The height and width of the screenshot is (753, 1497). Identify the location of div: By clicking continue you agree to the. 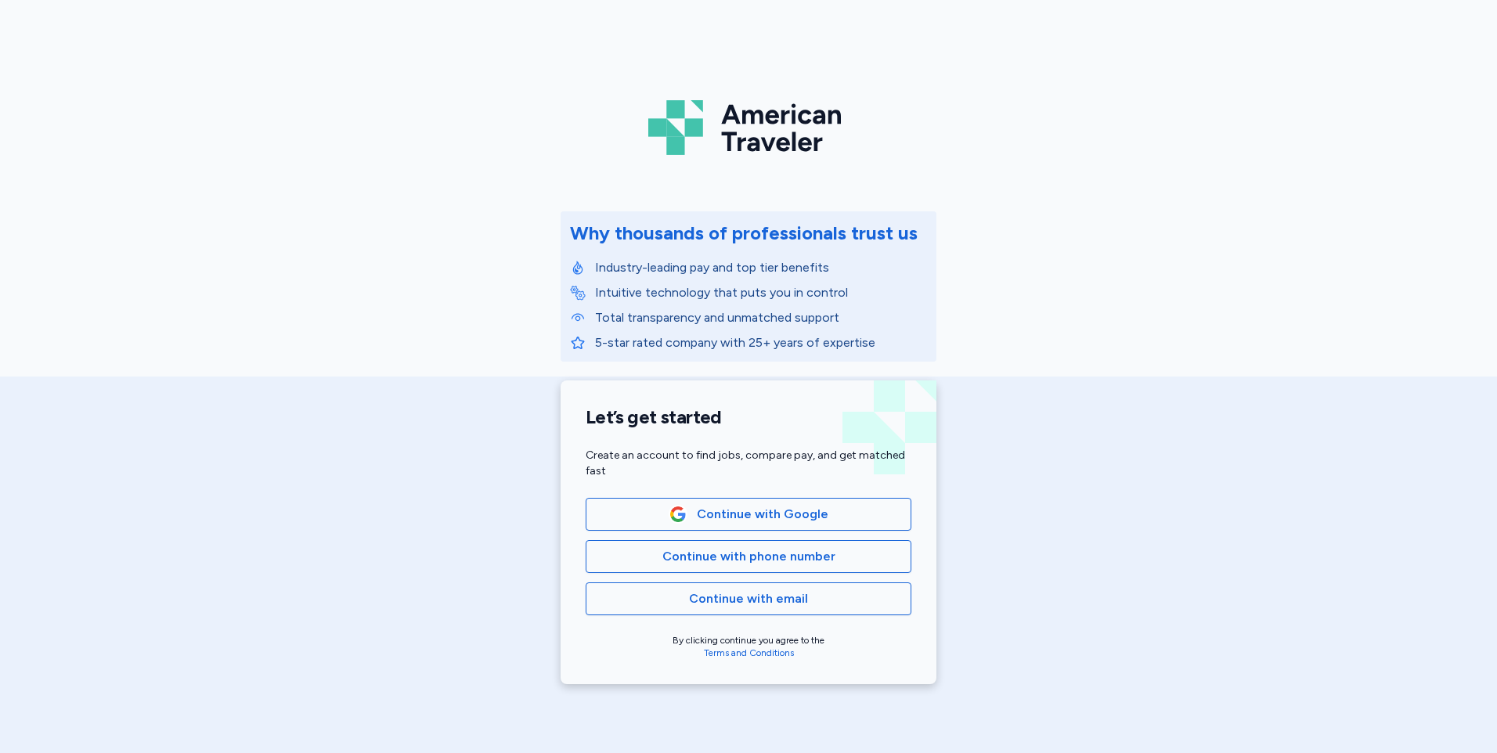
(749, 647).